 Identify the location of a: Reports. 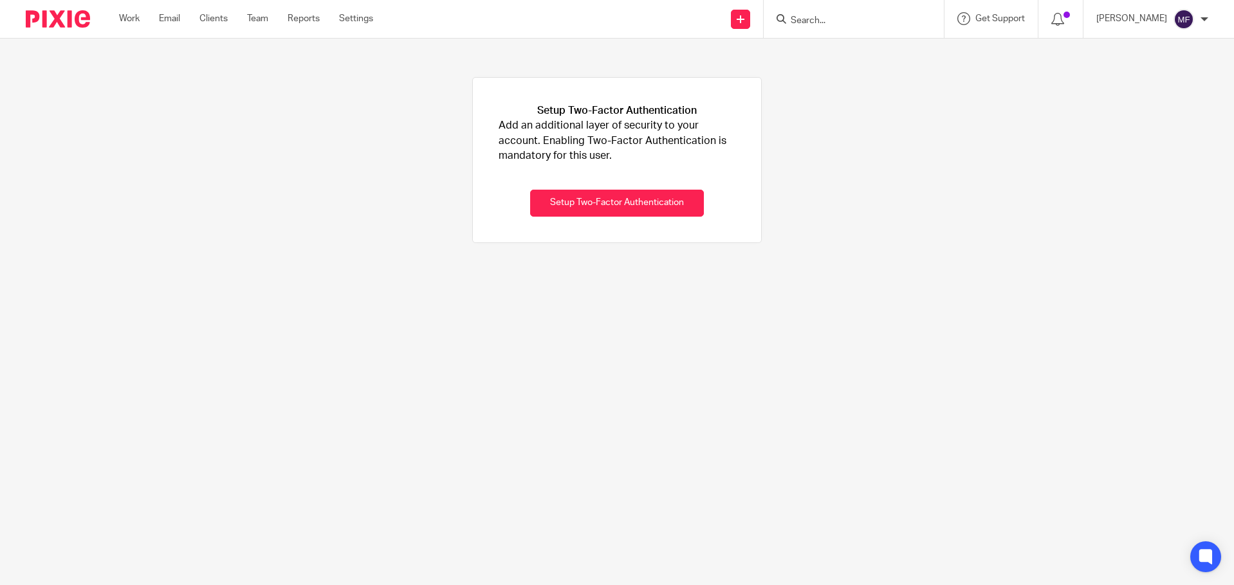
(304, 19).